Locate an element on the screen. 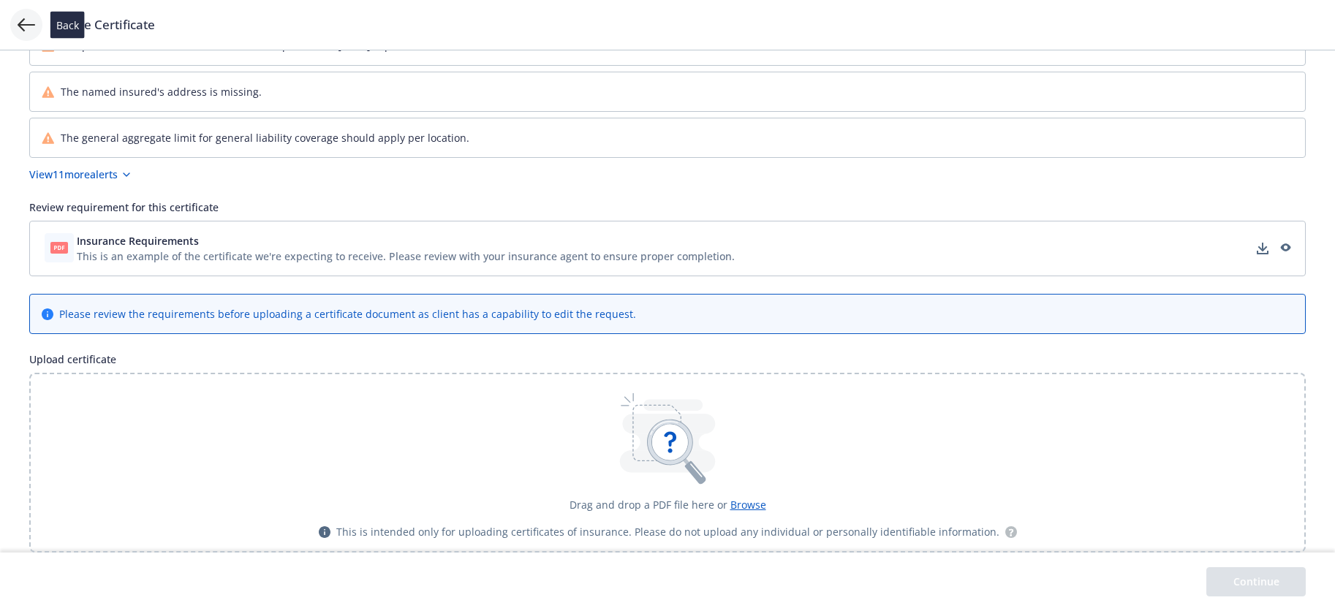  div: Upload certificate is located at coordinates (667, 359).